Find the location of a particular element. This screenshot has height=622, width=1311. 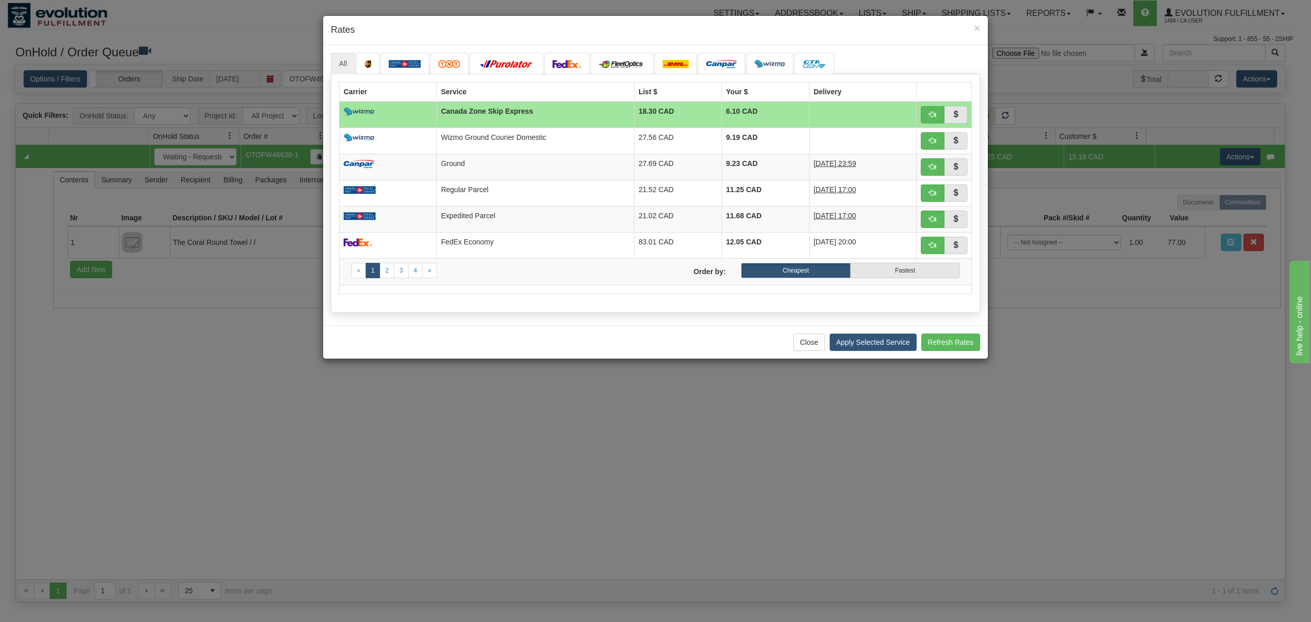

td: 9.23 CAD is located at coordinates (765, 166).